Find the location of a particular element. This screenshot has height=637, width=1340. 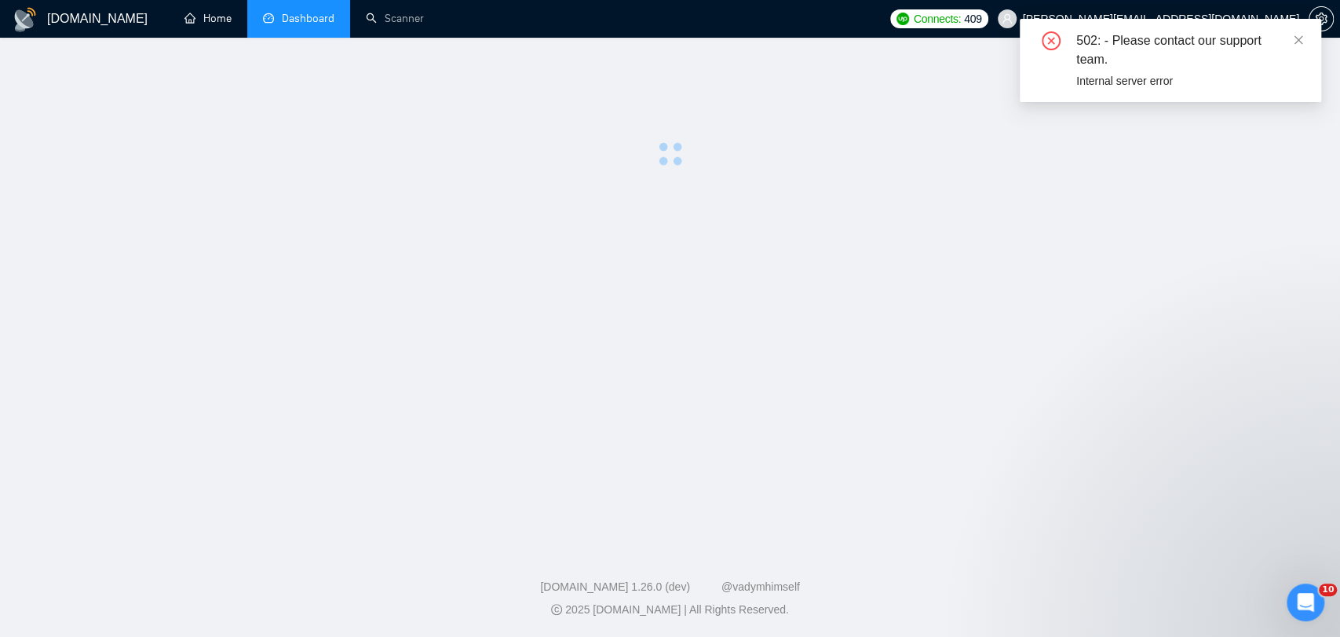

button: setting is located at coordinates (1322, 19).